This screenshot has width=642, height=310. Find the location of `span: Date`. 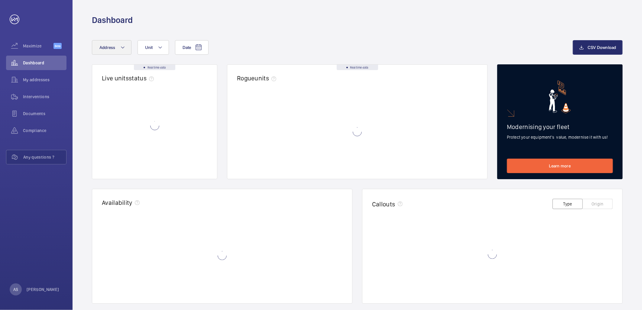

span: Date is located at coordinates (187, 47).